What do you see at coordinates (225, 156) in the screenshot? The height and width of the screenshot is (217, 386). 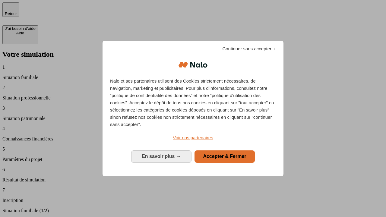 I see `span: Accepter & Fermer` at bounding box center [225, 156].